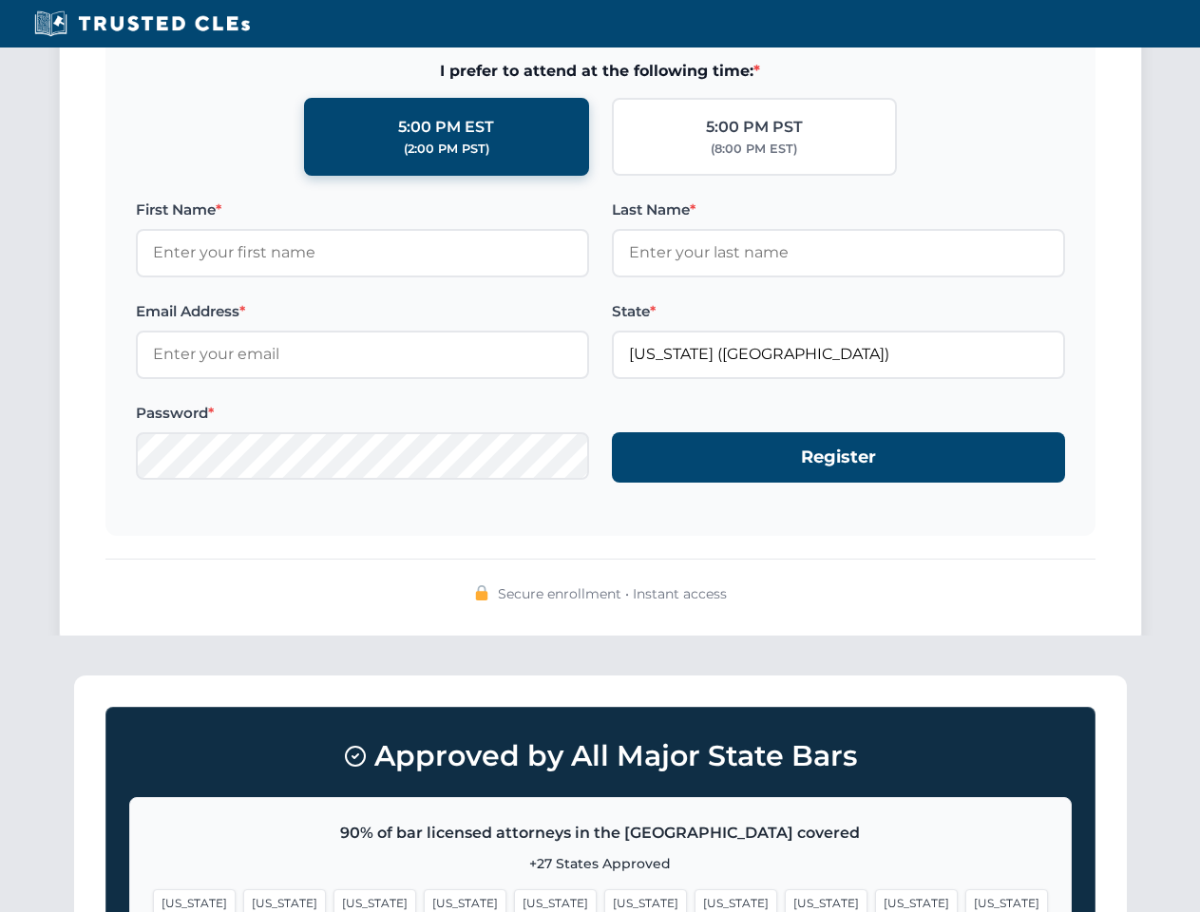 The width and height of the screenshot is (1200, 912). Describe the element at coordinates (600, 864) in the screenshot. I see `p: +27 States Approved` at that location.